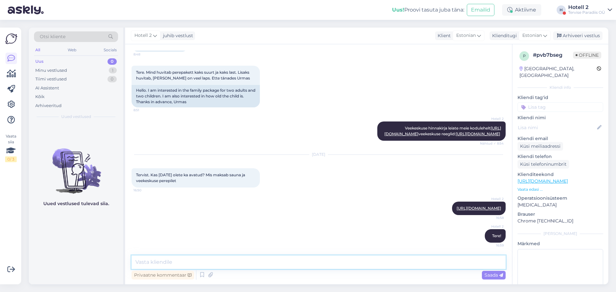  Describe the element at coordinates (76, 166) in the screenshot. I see `img: No chats` at that location.